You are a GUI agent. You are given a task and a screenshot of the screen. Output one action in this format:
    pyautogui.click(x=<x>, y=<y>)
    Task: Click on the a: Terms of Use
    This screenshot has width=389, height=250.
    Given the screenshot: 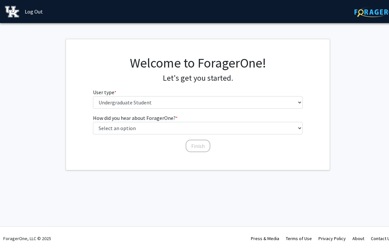 What is the action you would take?
    pyautogui.click(x=299, y=239)
    